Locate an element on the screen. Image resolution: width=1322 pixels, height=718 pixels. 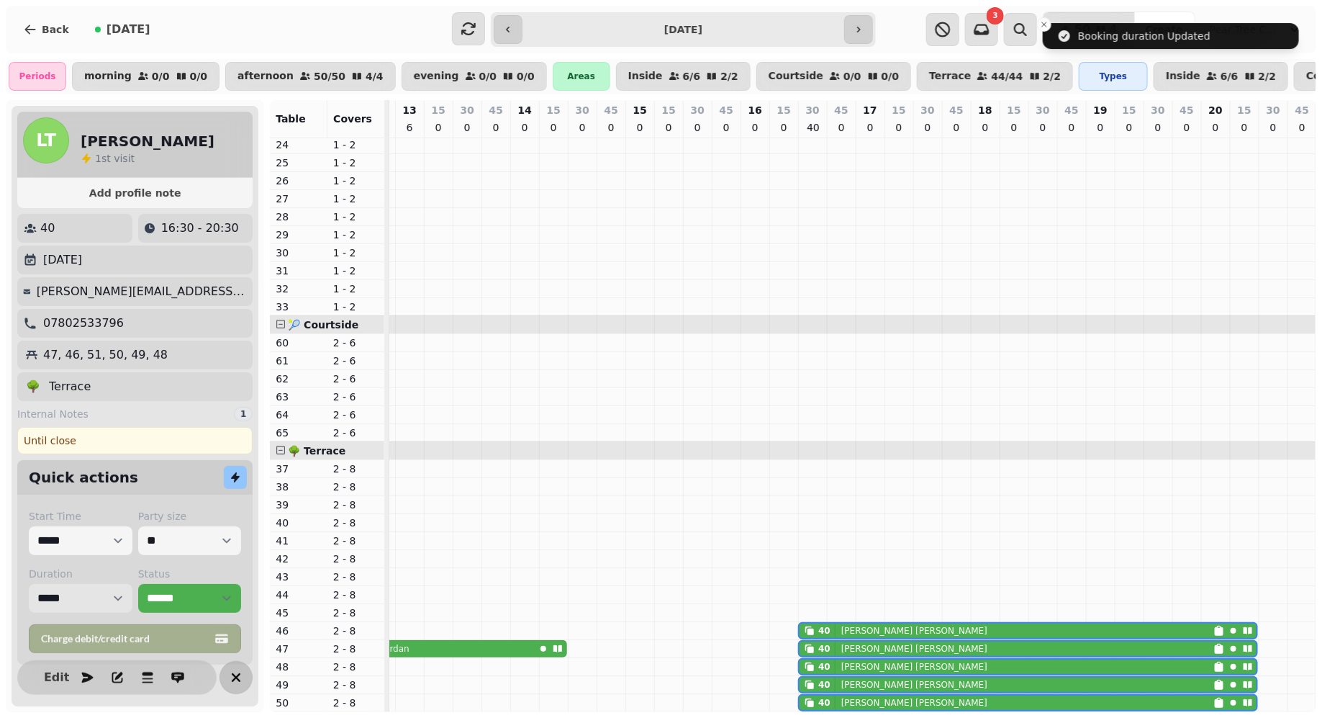
p: Inside is located at coordinates (646, 76).